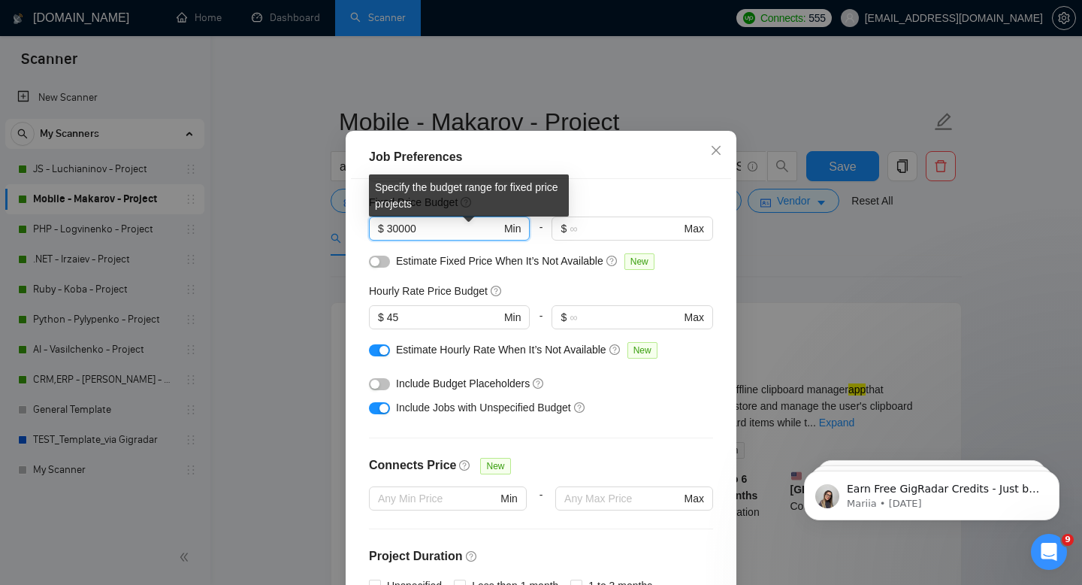  I want to click on div: Job Preferences, so click(541, 157).